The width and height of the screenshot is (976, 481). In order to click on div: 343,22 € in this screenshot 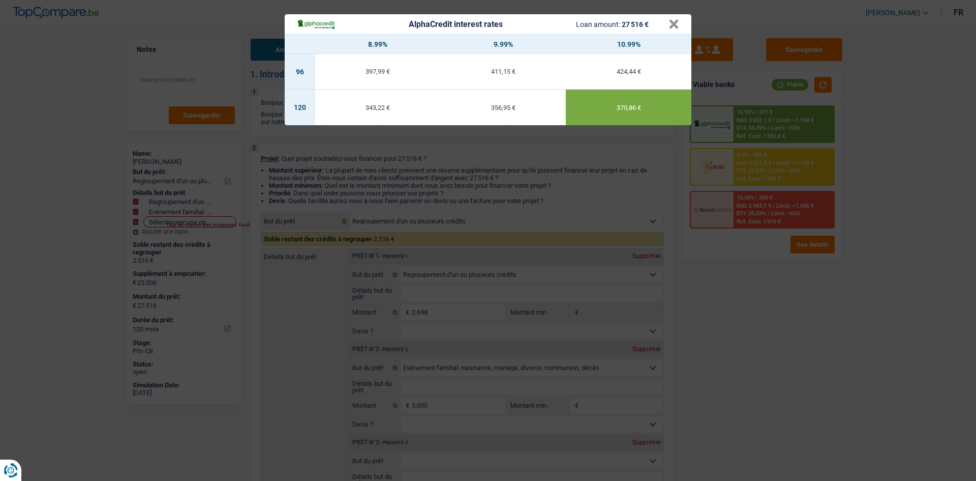, I will do `click(378, 107)`.